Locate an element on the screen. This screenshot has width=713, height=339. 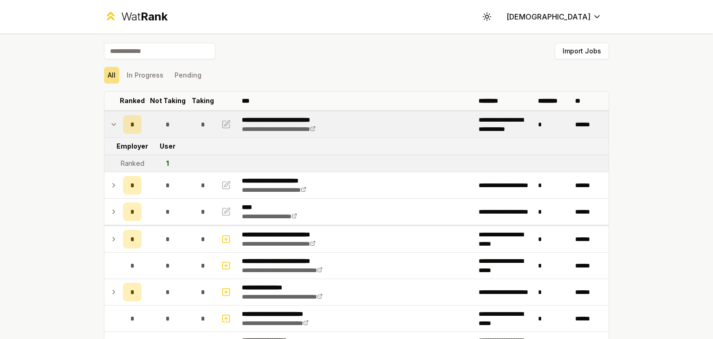
td: User is located at coordinates (167, 146).